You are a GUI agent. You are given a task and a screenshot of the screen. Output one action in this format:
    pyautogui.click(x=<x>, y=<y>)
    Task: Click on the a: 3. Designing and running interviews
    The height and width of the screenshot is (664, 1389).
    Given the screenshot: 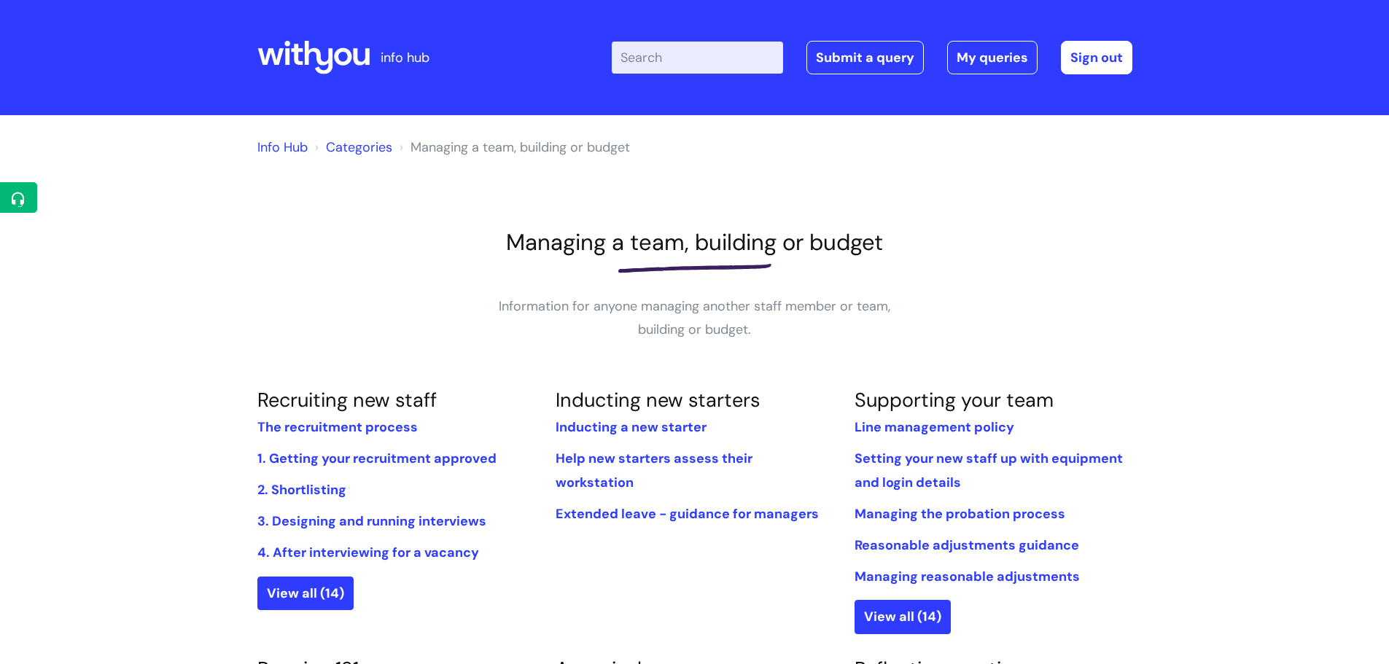 What is the action you would take?
    pyautogui.click(x=372, y=521)
    